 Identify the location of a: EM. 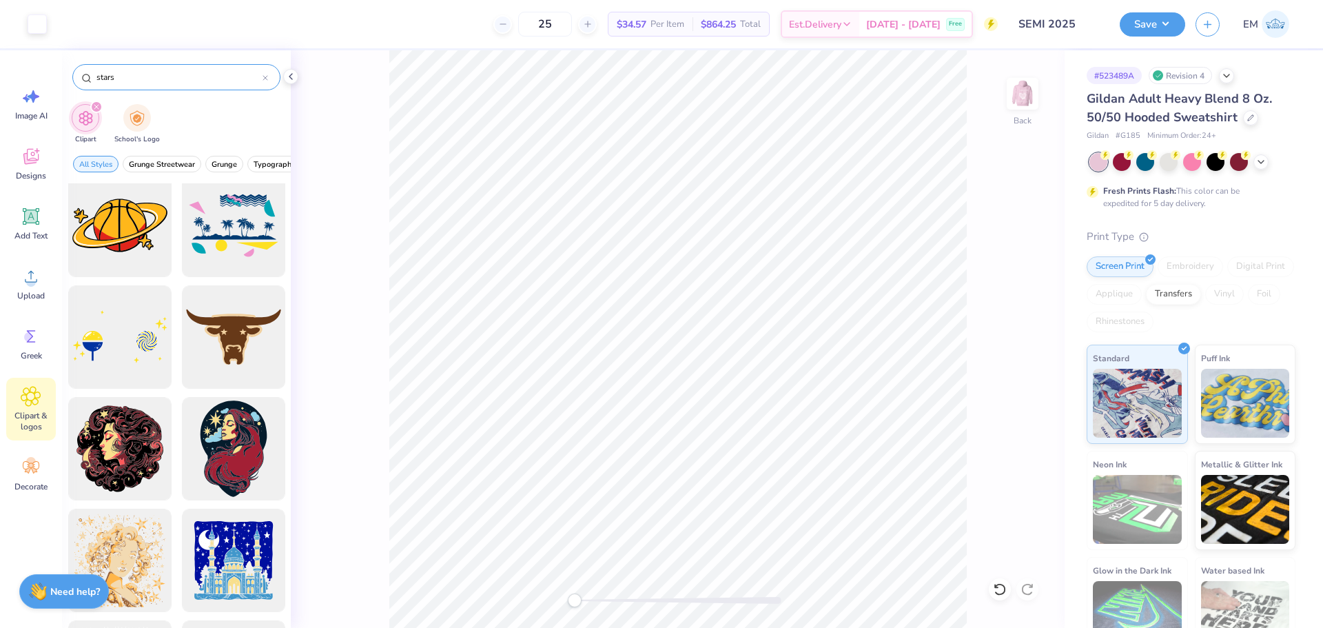
(1266, 24).